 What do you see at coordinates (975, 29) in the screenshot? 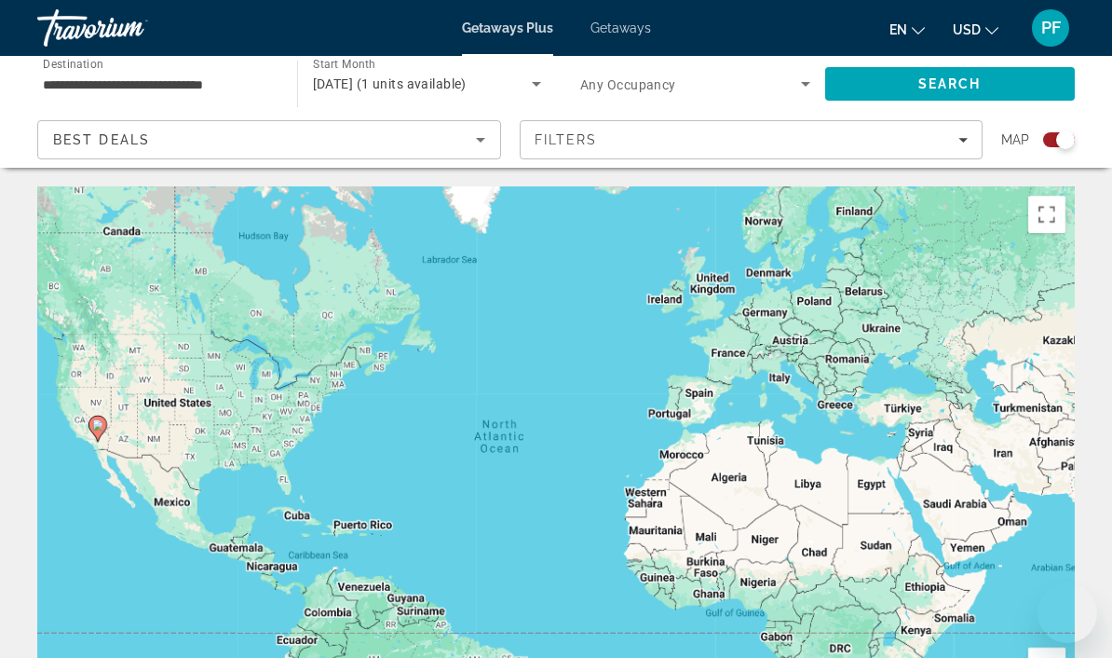
I see `button: Change currency` at bounding box center [975, 29].